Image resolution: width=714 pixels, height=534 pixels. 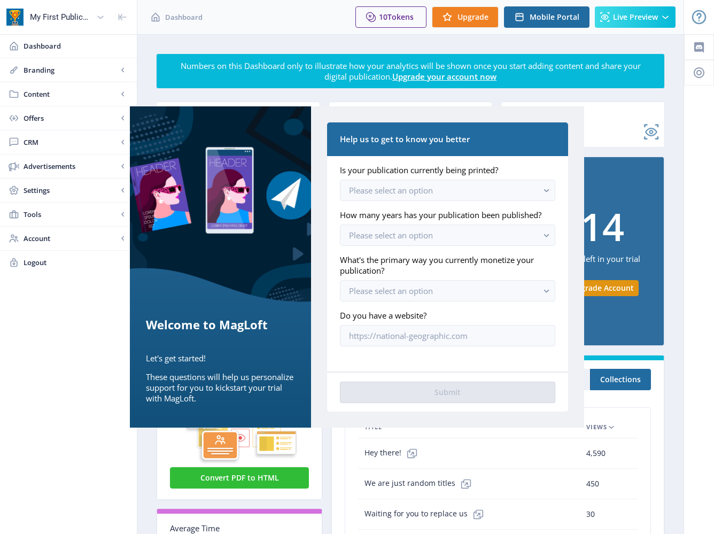 What do you see at coordinates (443, 170) in the screenshot?
I see `label: Is your publication currently being printed?` at bounding box center [443, 170].